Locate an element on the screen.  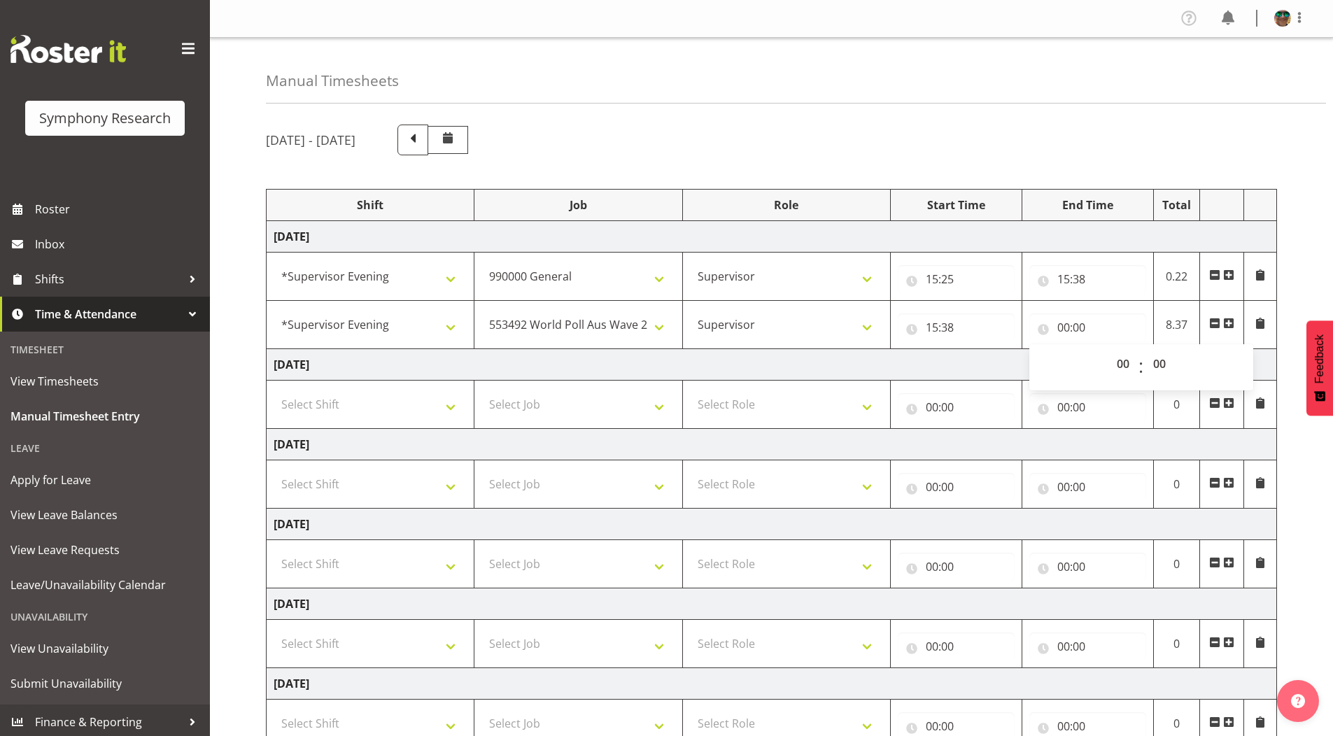
span: View Leave Balances is located at coordinates (105, 515).